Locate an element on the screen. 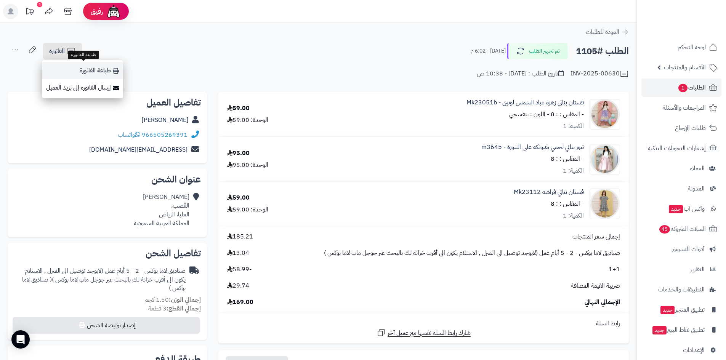 Image resolution: width=726 pixels, height=360 pixels. div: Open Intercom Messenger is located at coordinates (21, 340).